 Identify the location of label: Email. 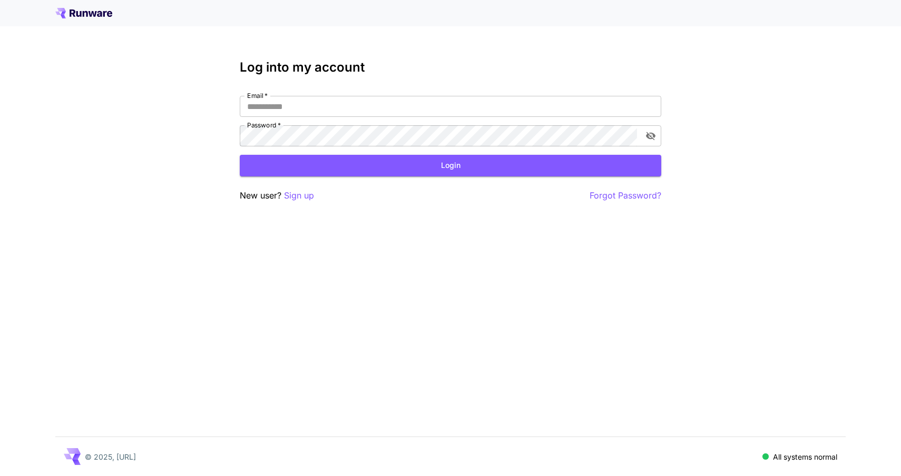
(257, 95).